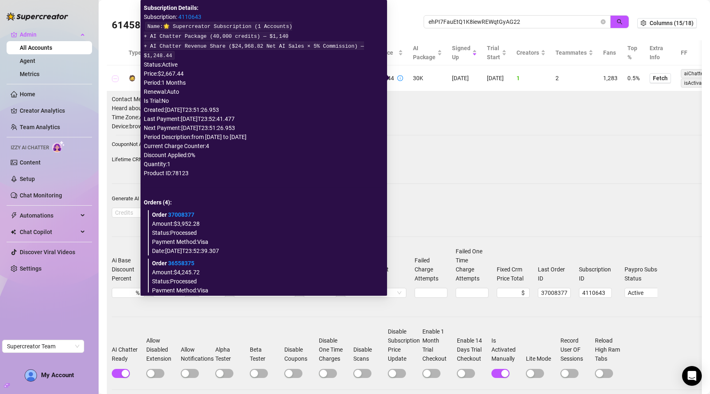 This screenshot has height=394, width=710. Describe the element at coordinates (47, 252) in the screenshot. I see `a: Discover Viral Videos` at that location.